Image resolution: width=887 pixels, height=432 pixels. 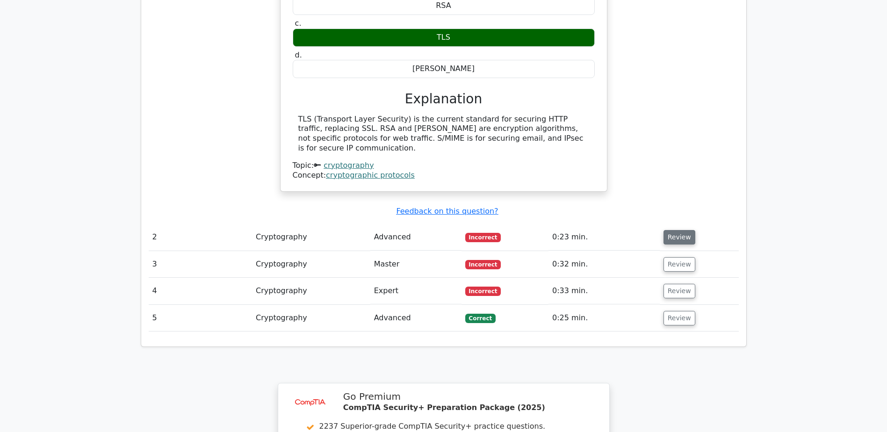 I want to click on div: TLS, so click(x=444, y=37).